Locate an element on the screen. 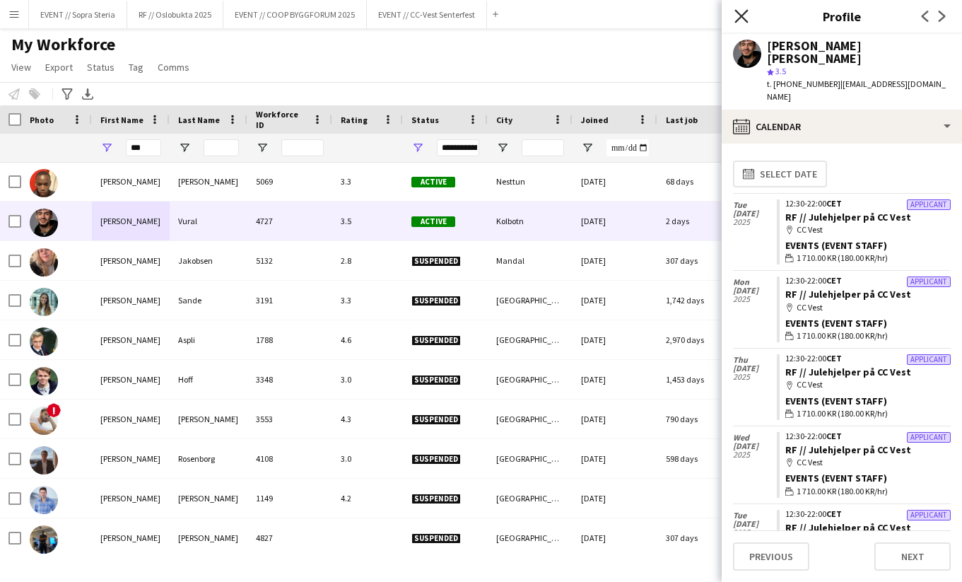 This screenshot has width=962, height=582. div: 3553 is located at coordinates (290, 419).